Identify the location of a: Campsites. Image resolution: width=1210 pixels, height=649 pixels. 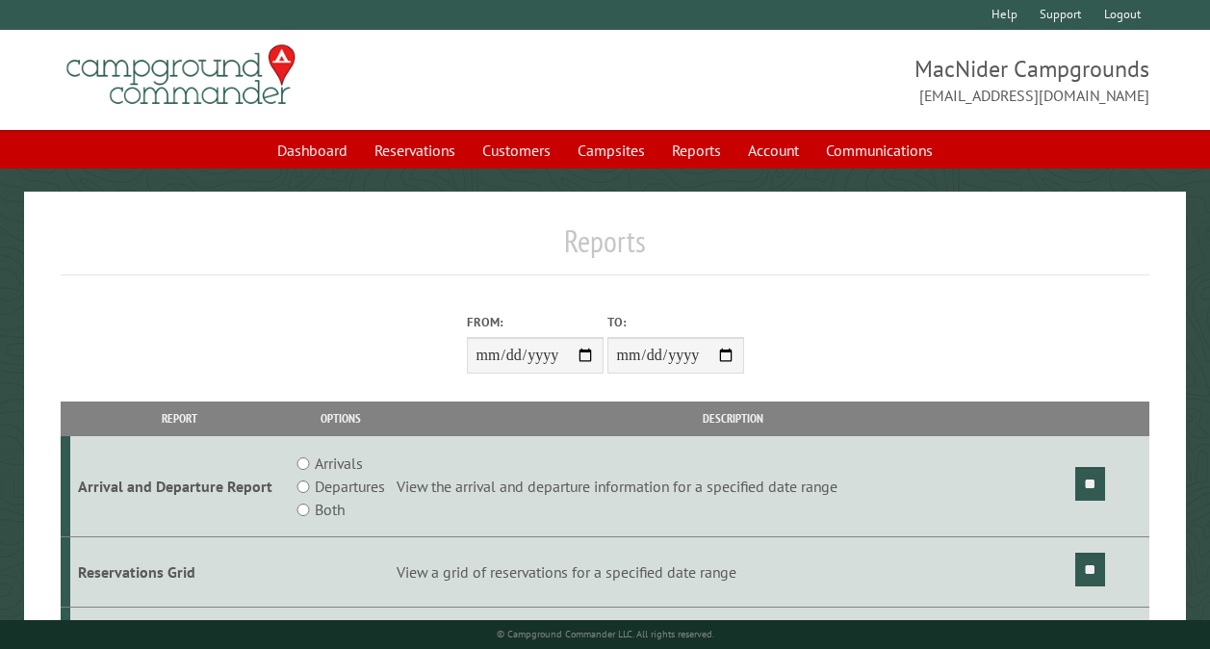
(611, 150).